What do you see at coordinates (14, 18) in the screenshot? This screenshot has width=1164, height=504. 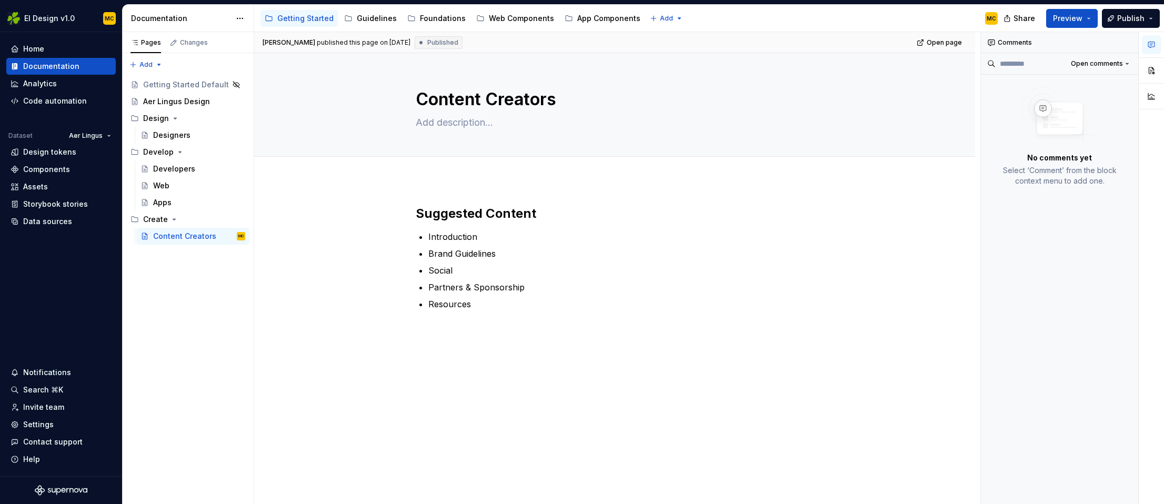 I see `img: 56b5df98-d96d-4d7e-807c-0afdf3bdaefa.png` at bounding box center [14, 18].